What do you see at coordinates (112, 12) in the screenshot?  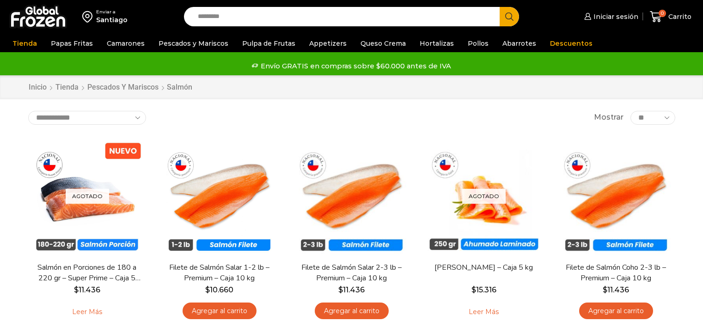 I see `div: Enviar a` at bounding box center [112, 12].